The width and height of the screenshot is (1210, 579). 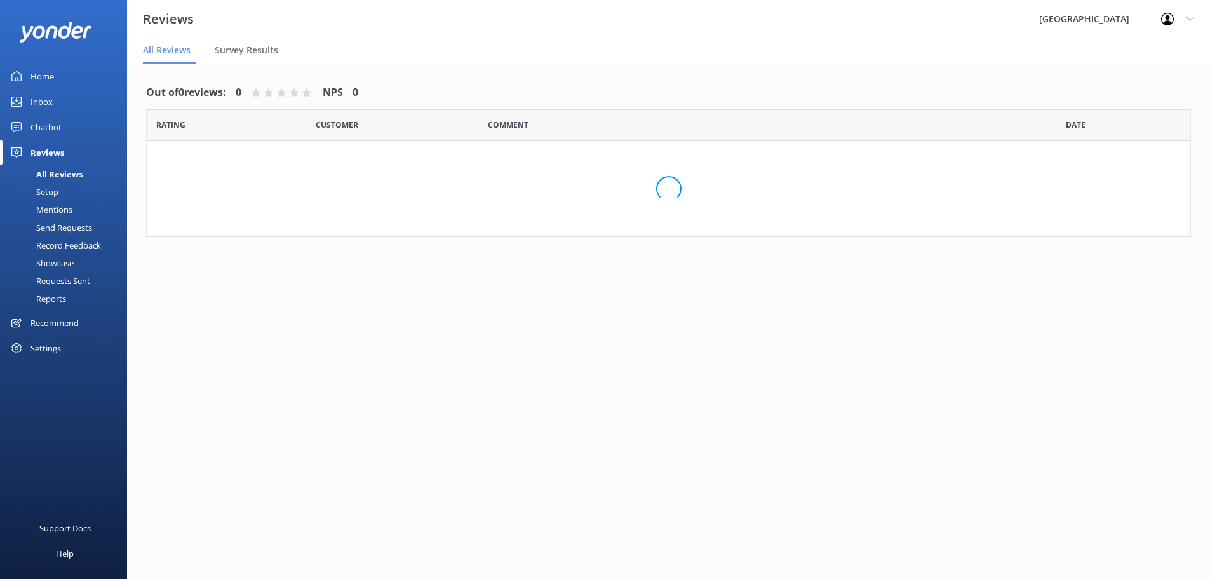 What do you see at coordinates (67, 210) in the screenshot?
I see `a: Mentions` at bounding box center [67, 210].